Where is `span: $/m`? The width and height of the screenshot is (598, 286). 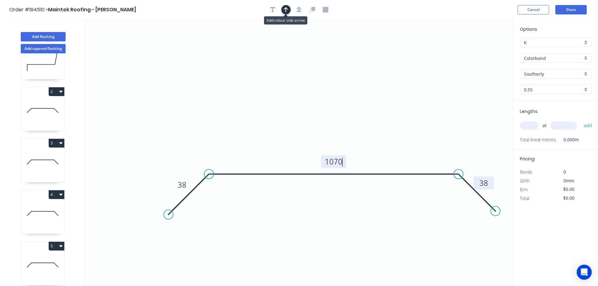
span: $/m is located at coordinates (524, 189).